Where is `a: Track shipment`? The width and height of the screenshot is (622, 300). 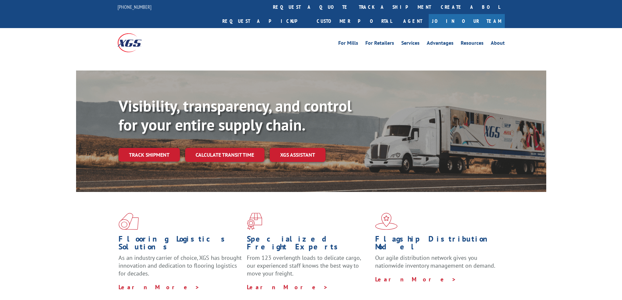 a: Track shipment is located at coordinates (149, 155).